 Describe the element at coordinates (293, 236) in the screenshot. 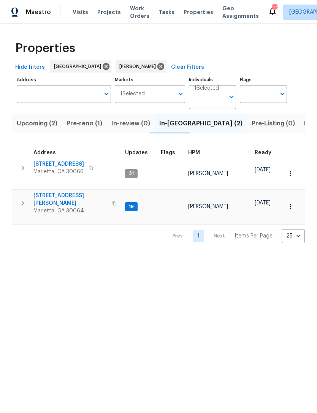

I see `div: 25` at that location.